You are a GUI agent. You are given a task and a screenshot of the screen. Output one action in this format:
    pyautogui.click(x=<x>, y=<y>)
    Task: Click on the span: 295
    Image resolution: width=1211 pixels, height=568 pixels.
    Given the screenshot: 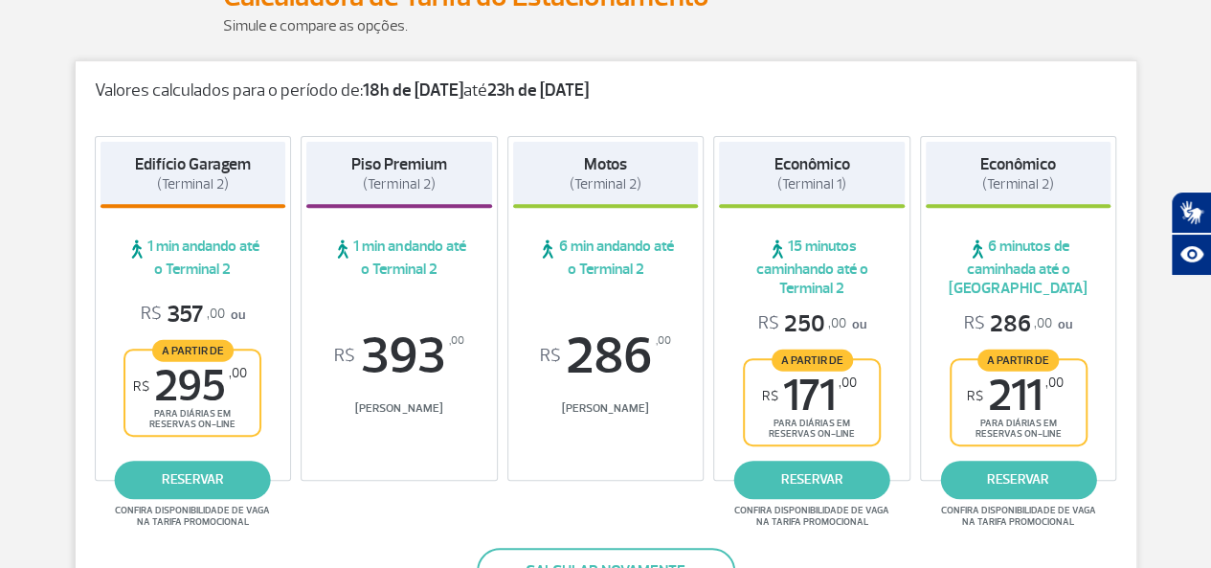 What is the action you would take?
    pyautogui.click(x=190, y=386)
    